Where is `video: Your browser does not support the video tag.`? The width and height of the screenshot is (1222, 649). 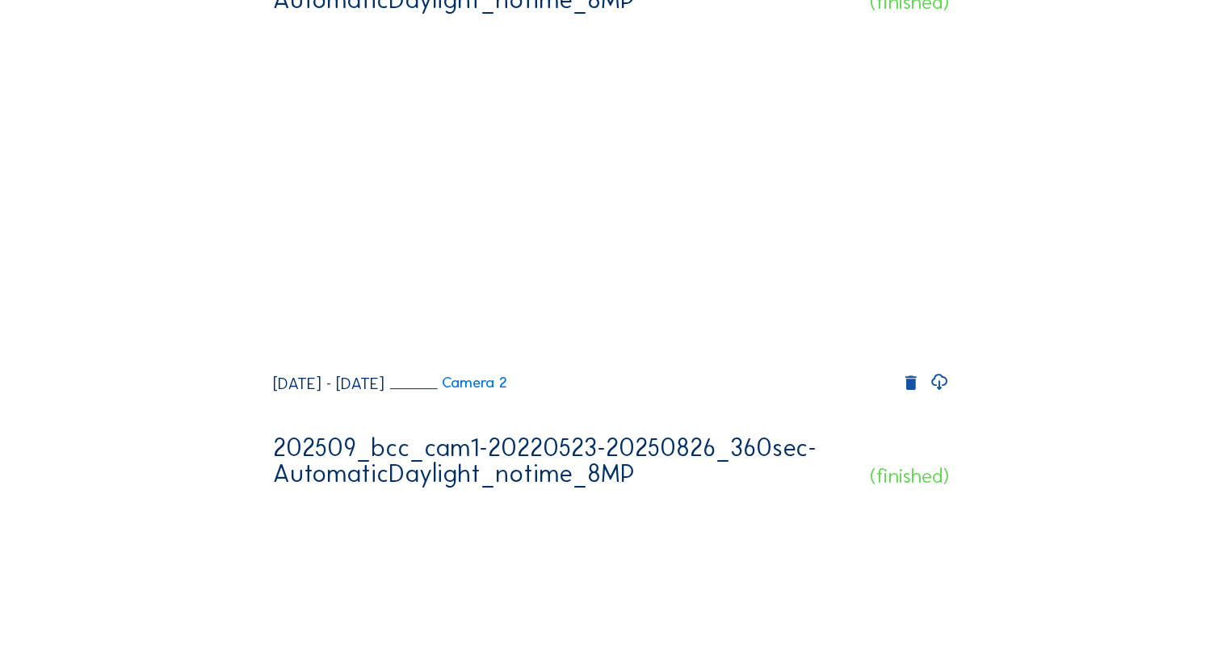
video: Your browser does not support the video tag. is located at coordinates (611, 193).